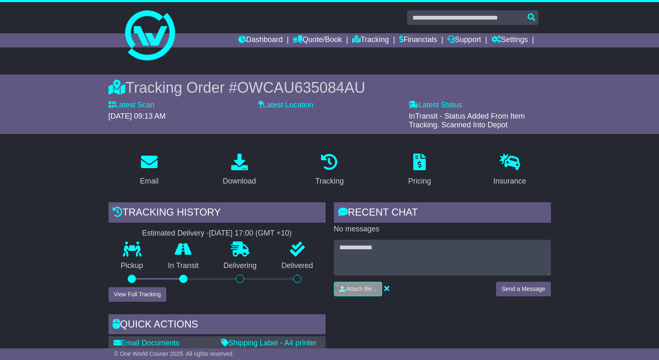  I want to click on div: Email, so click(149, 181).